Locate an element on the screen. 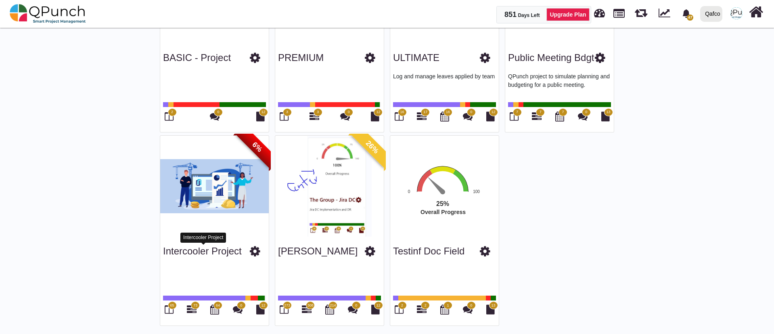 This screenshot has height=334, width=774. p: QPunch project to simulate planning and budgeting for a public meeting. is located at coordinates (559, 84).